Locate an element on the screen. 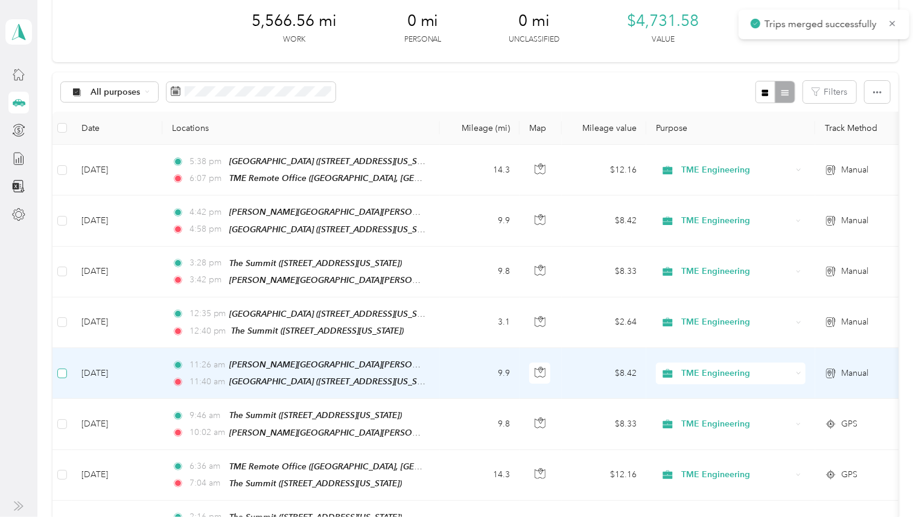 The height and width of the screenshot is (517, 919). span: 4:58 pm is located at coordinates (206, 229).